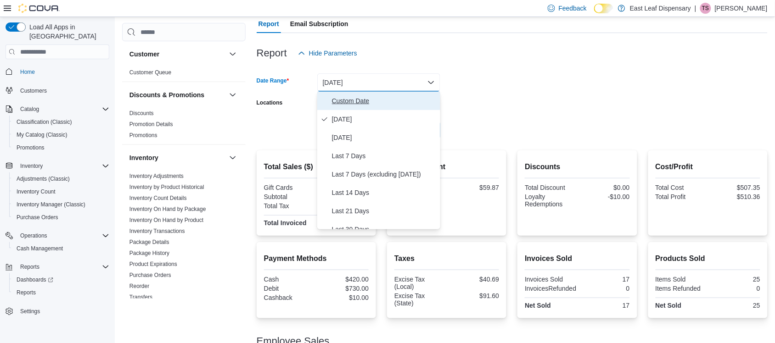 This screenshot has width=775, height=343. What do you see at coordinates (141, 297) in the screenshot?
I see `span: Transfers` at bounding box center [141, 297].